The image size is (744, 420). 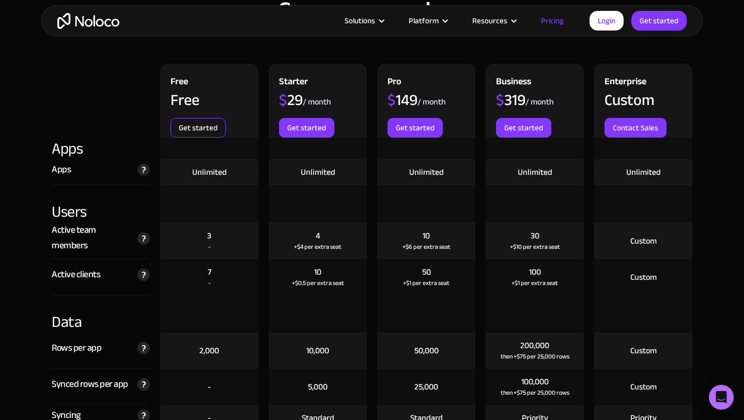 What do you see at coordinates (318, 283) in the screenshot?
I see `div: +$0.5 per extra seat` at bounding box center [318, 283].